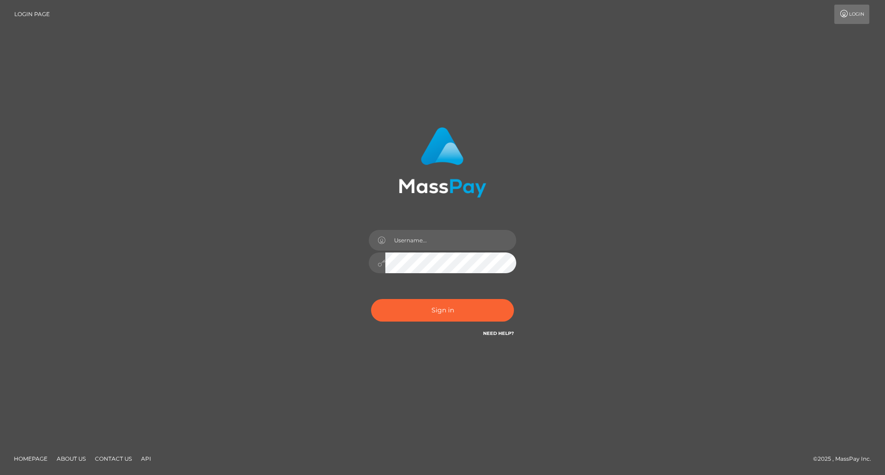  I want to click on a: About Us, so click(71, 458).